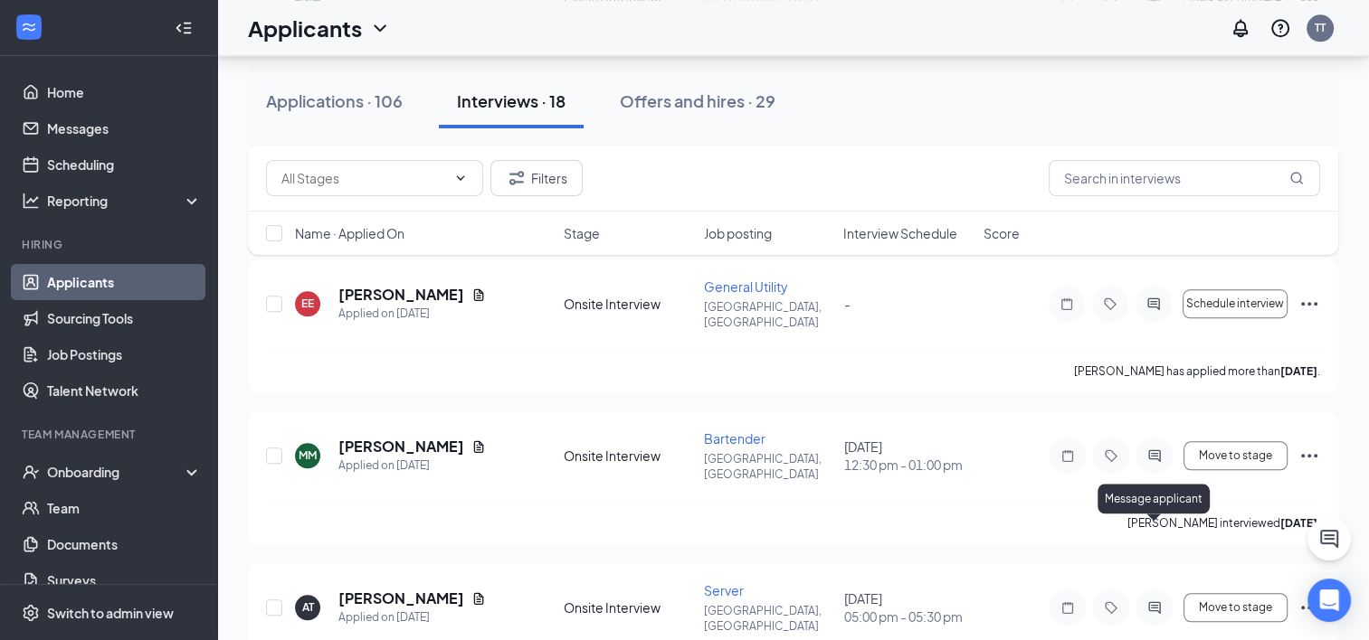 This screenshot has width=1369, height=640. Describe the element at coordinates (907, 617) in the screenshot. I see `span: 05:00 pm - 05:30 pm` at that location.